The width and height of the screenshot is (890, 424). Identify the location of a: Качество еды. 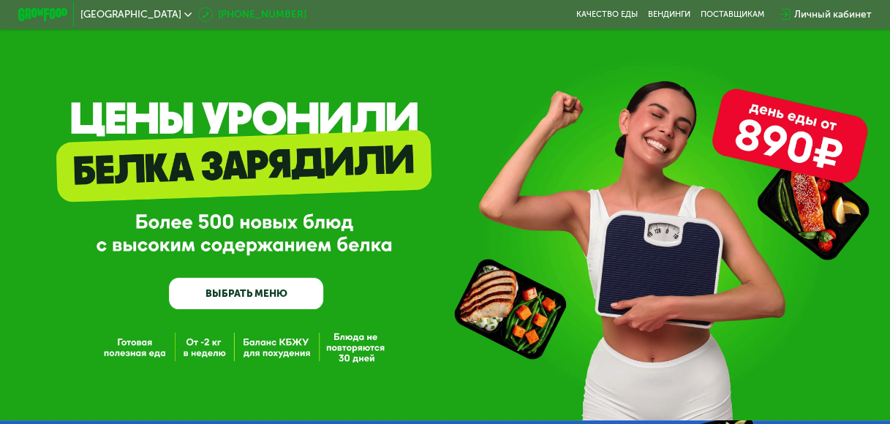
(607, 15).